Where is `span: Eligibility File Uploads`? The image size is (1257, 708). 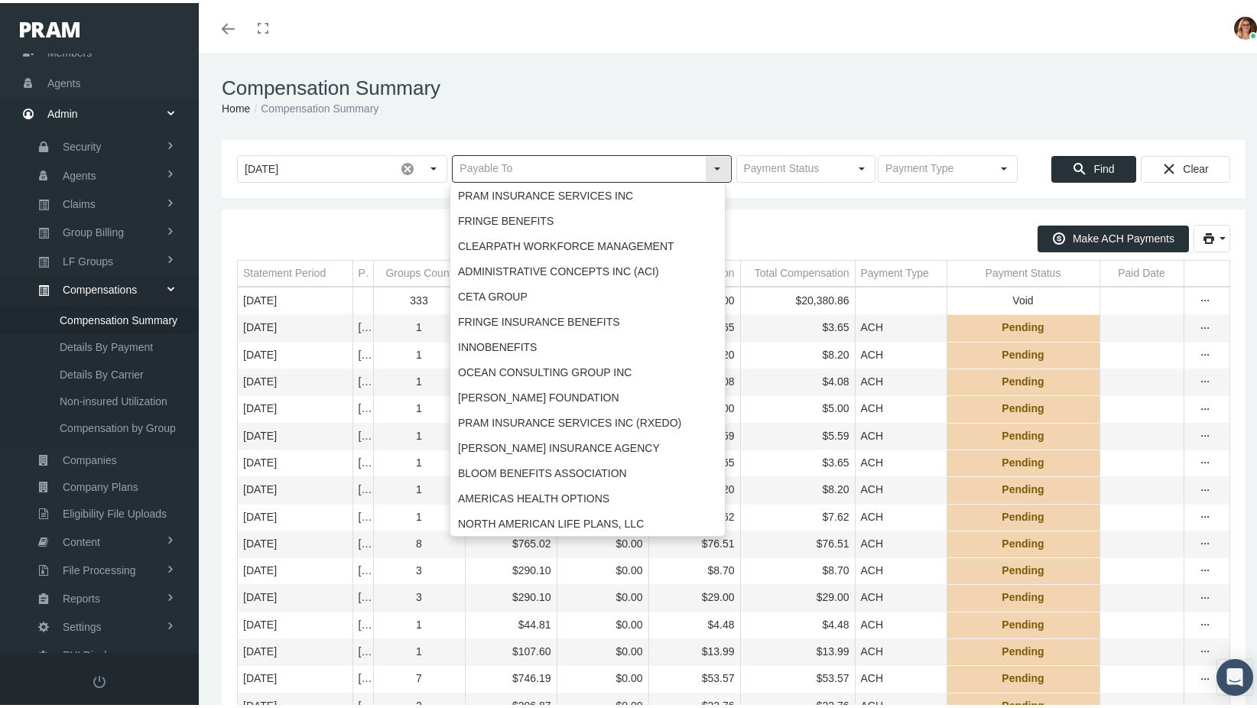
span: Eligibility File Uploads is located at coordinates (115, 511).